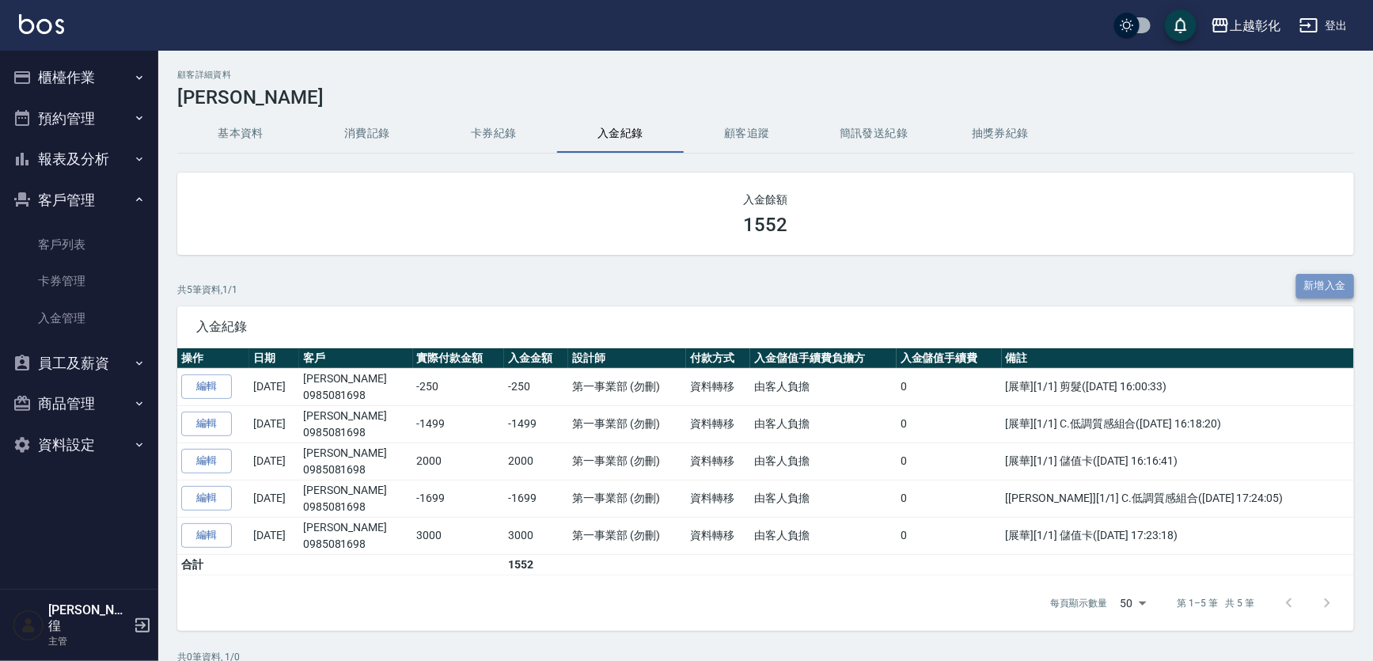 This screenshot has width=1373, height=661. What do you see at coordinates (765, 327) in the screenshot?
I see `span: 入金紀錄` at bounding box center [765, 327].